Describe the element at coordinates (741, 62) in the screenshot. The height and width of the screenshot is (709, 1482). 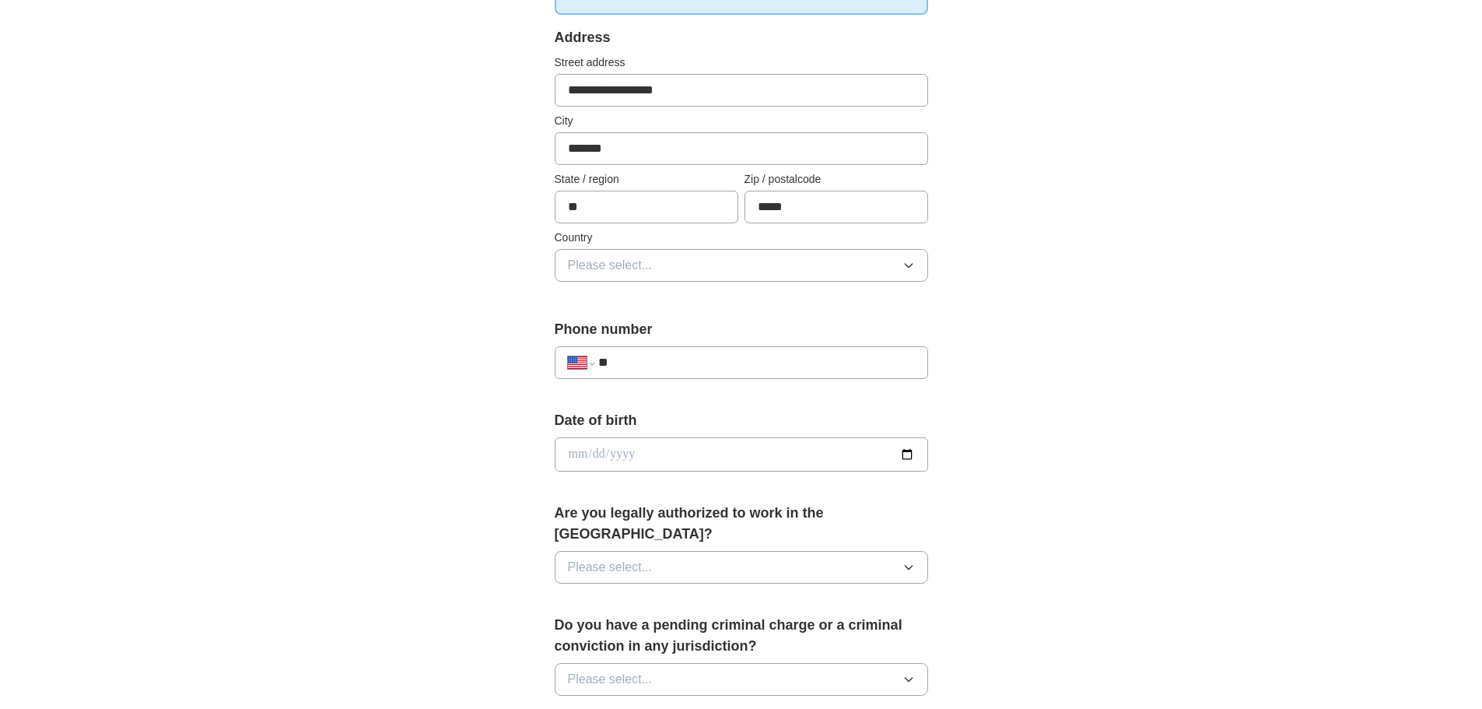
I see `label: Street address` at that location.